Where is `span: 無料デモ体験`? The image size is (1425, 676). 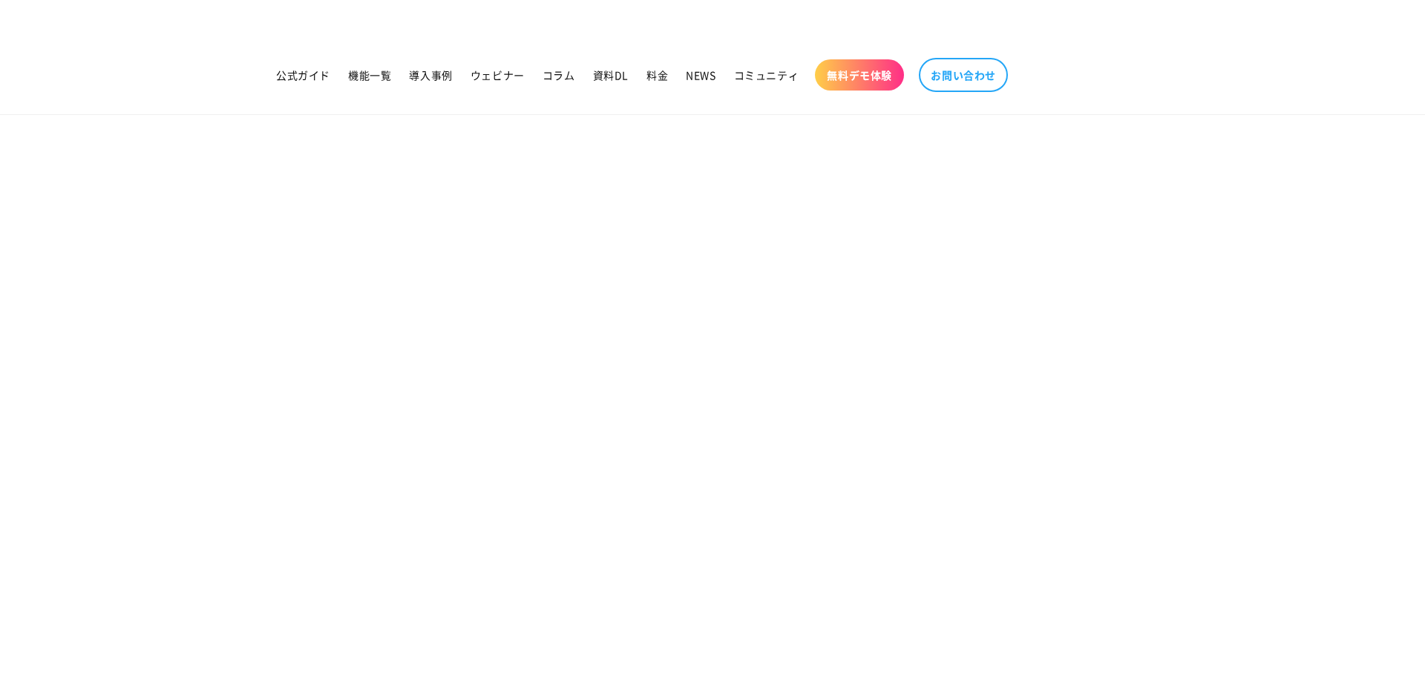 span: 無料デモ体験 is located at coordinates (859, 75).